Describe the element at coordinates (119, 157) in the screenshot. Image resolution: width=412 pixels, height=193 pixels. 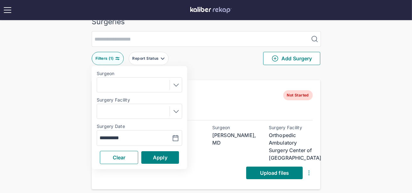
I see `button: Clear` at that location.